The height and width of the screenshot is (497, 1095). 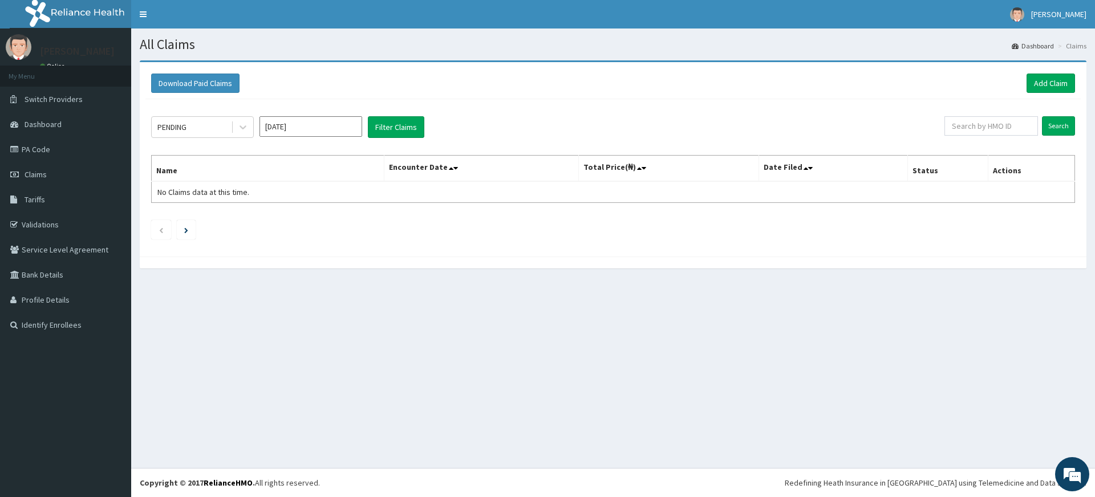 What do you see at coordinates (161, 230) in the screenshot?
I see `a: Previous page` at bounding box center [161, 230].